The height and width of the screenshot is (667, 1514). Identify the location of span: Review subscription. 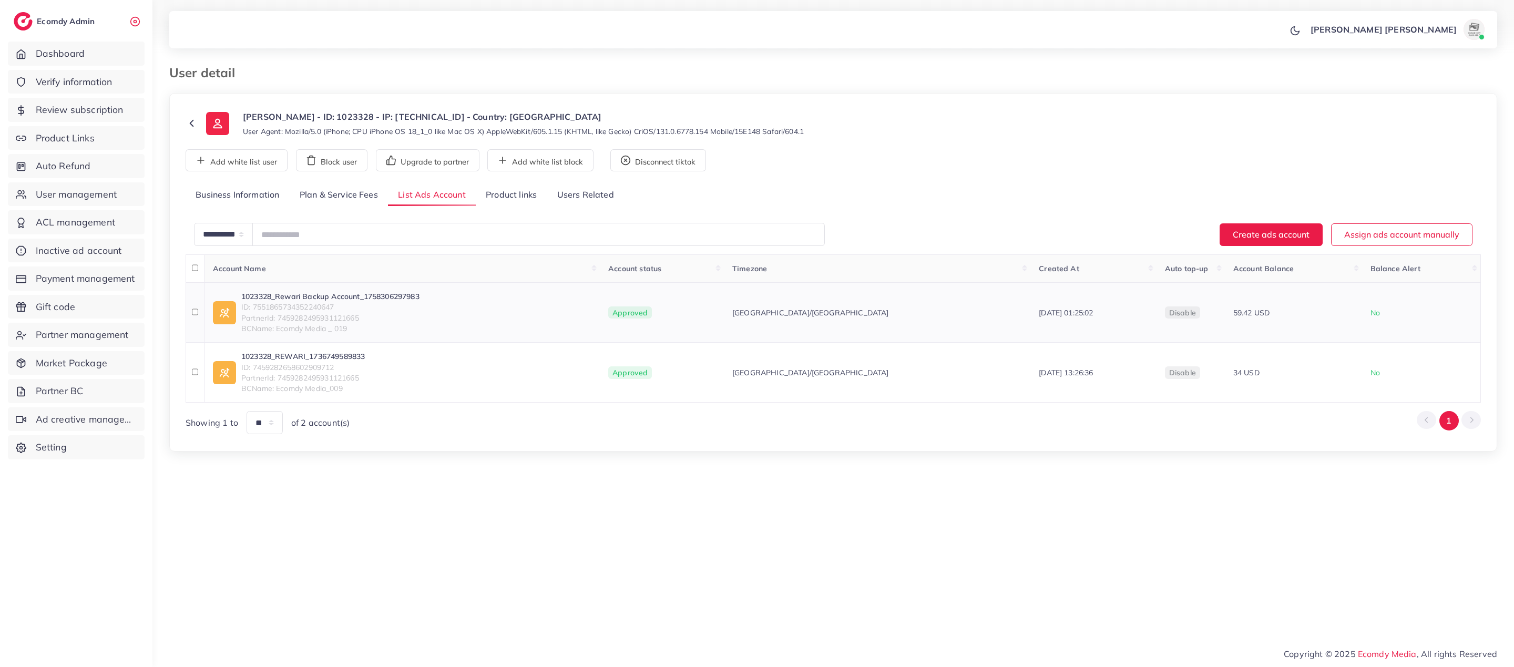
(79, 110).